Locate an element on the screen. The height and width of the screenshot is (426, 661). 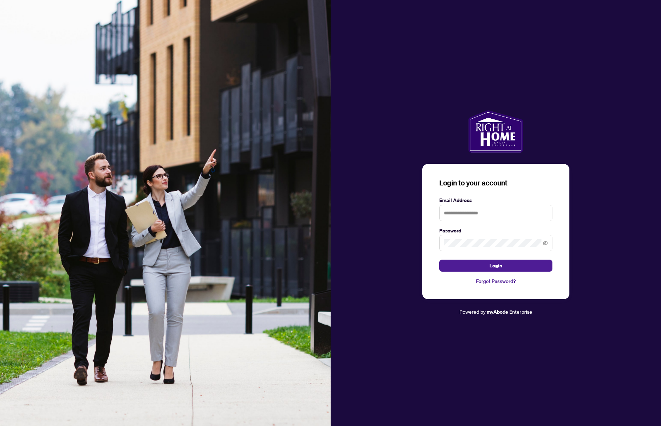
label: Email Address is located at coordinates (496, 200).